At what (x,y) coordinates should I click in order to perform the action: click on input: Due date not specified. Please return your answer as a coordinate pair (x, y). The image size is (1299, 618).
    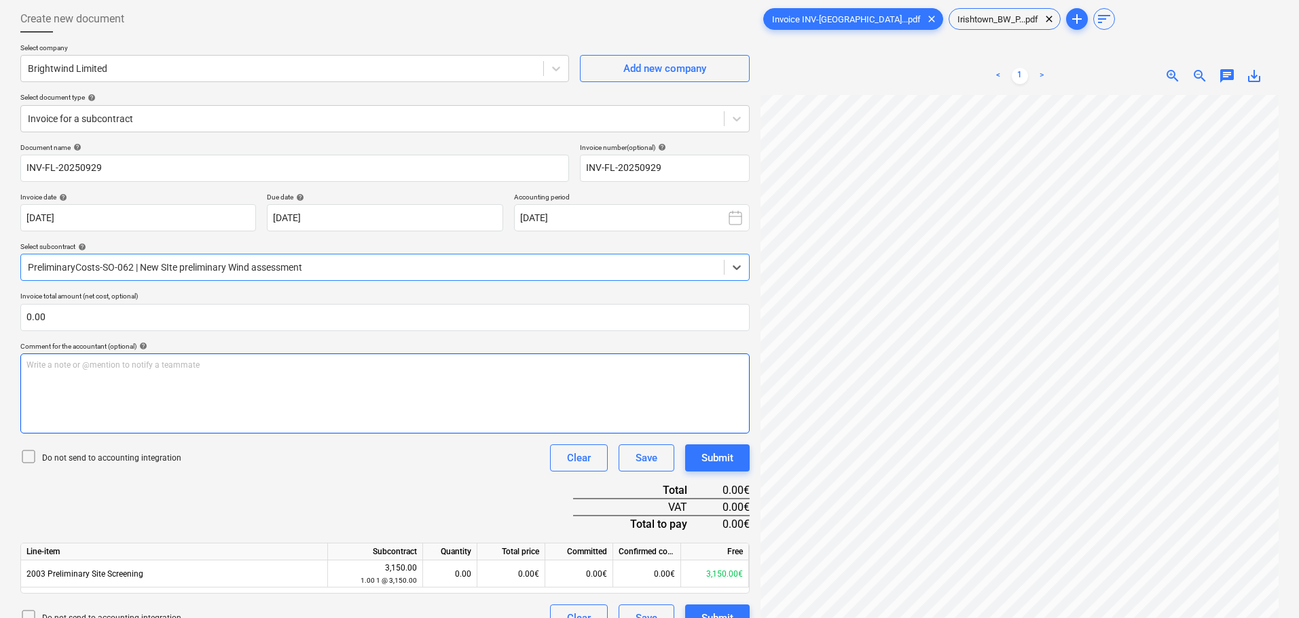
    Looking at the image, I should click on (384, 218).